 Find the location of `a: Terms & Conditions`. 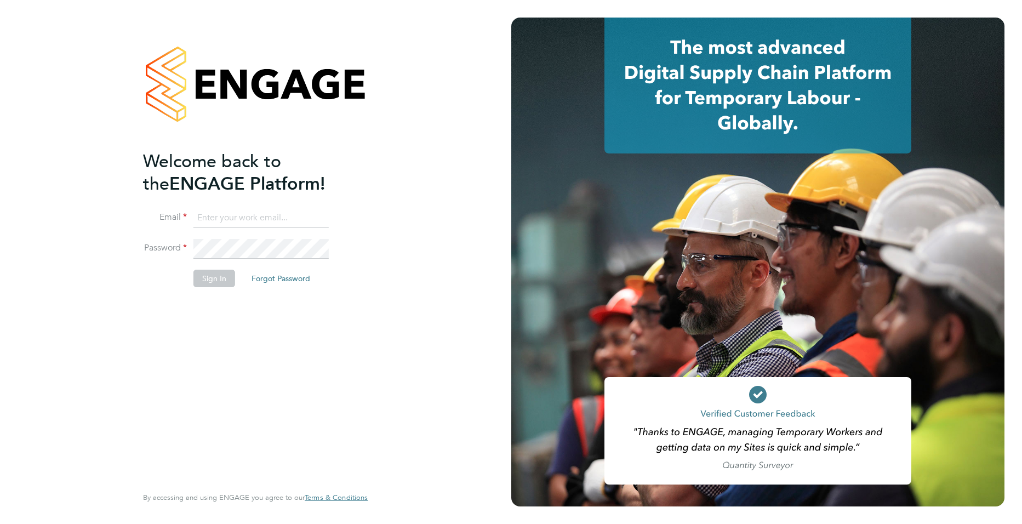

a: Terms & Conditions is located at coordinates (336, 497).